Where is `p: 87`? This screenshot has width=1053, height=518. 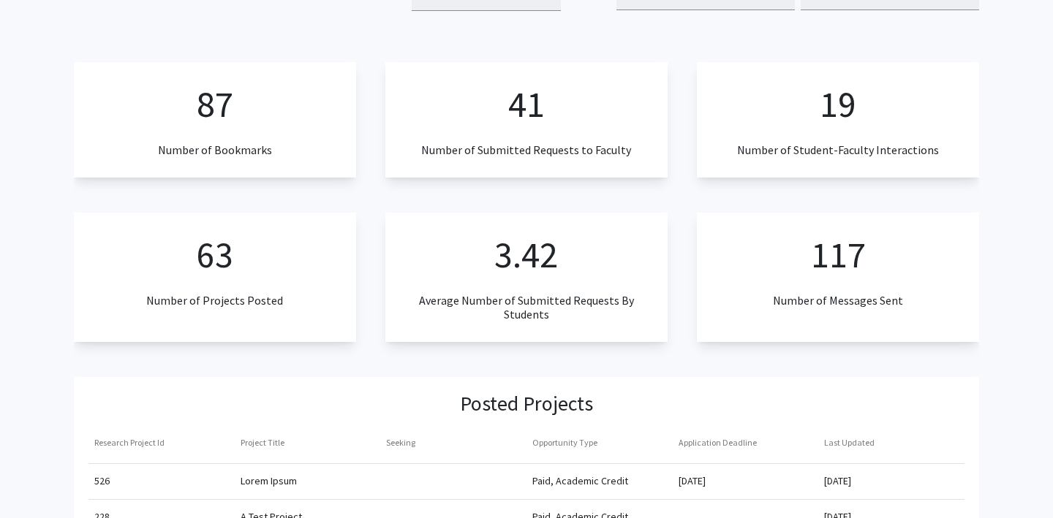 p: 87 is located at coordinates (215, 104).